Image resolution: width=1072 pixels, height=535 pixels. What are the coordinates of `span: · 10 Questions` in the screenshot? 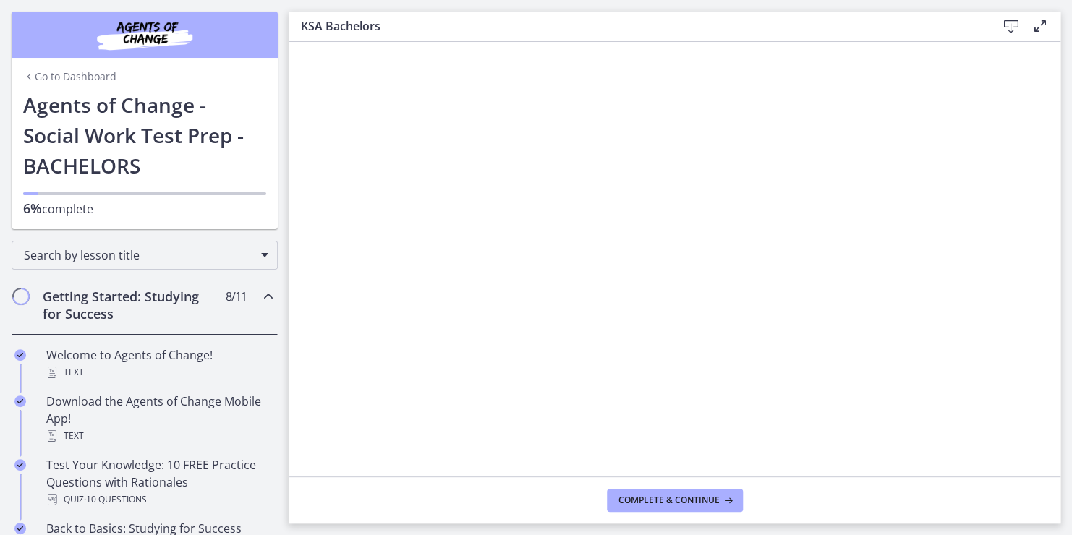 It's located at (115, 500).